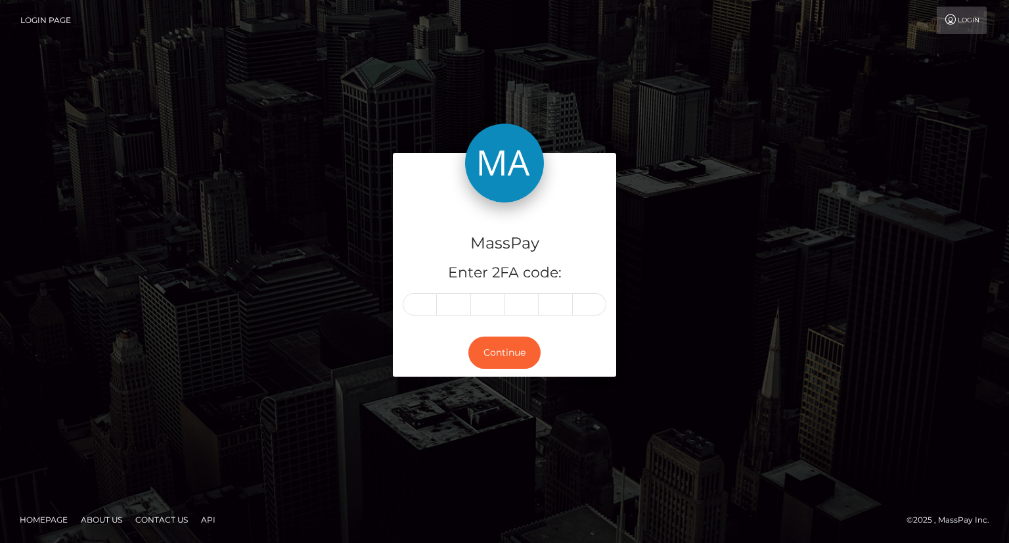 Image resolution: width=1009 pixels, height=543 pixels. I want to click on a: Login, so click(962, 20).